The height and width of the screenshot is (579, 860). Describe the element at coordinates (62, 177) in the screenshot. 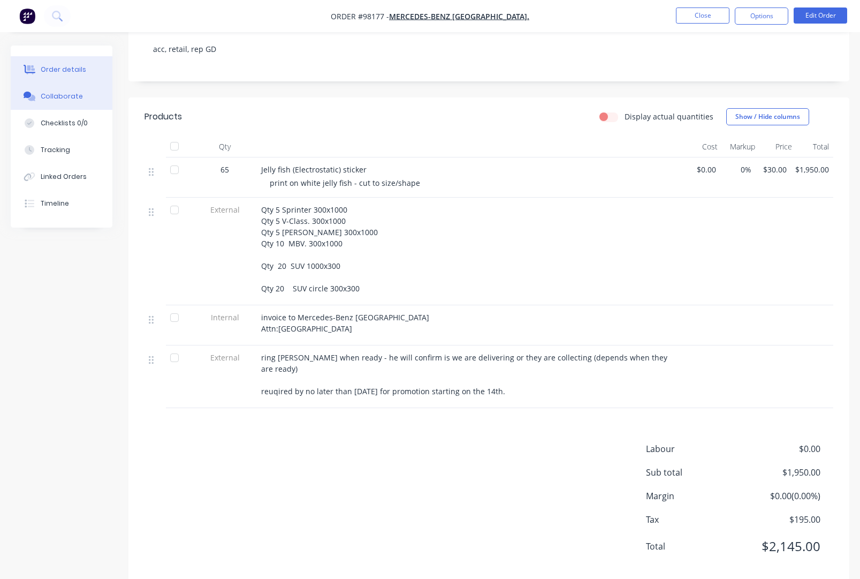

I see `button: Linked Orders` at that location.